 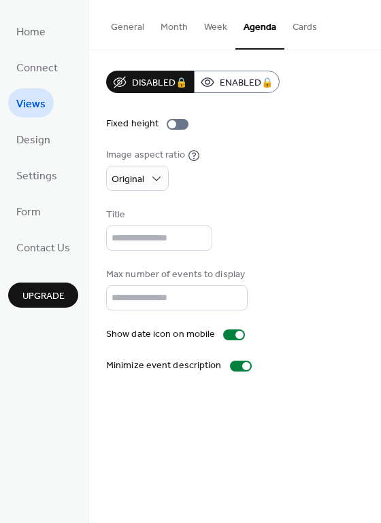 I want to click on div: Fixed height, so click(x=132, y=124).